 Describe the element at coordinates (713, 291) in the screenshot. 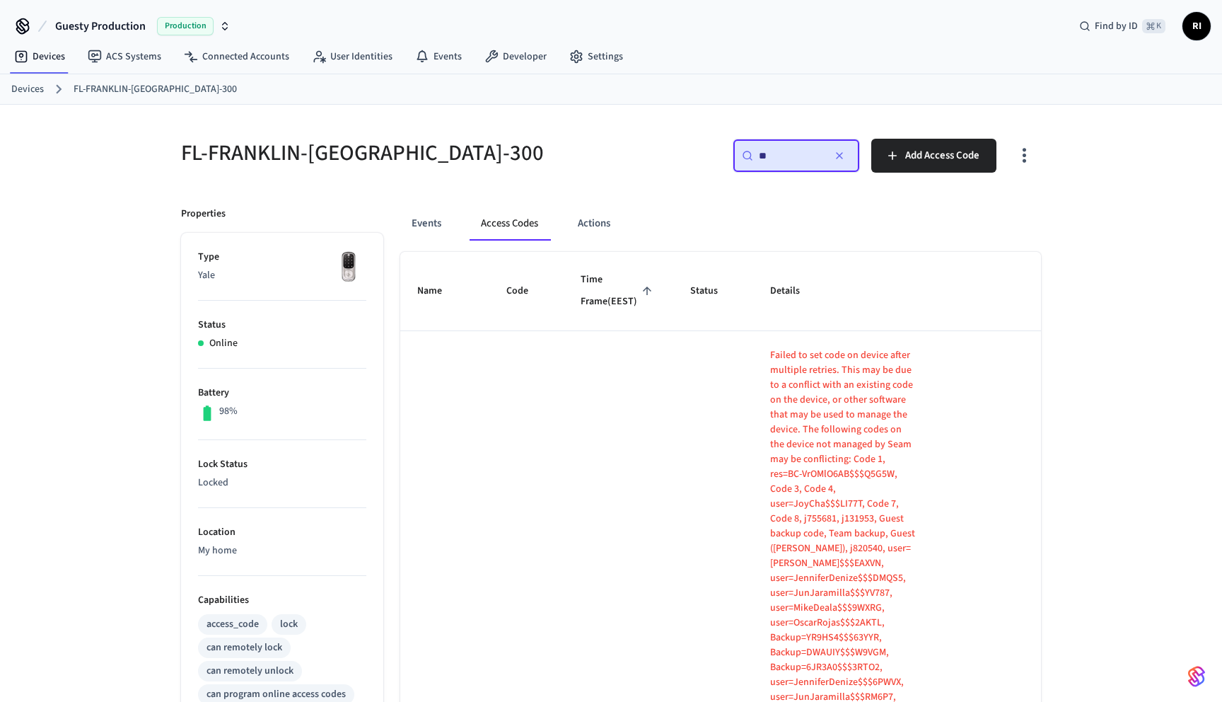

I see `span: Status` at that location.